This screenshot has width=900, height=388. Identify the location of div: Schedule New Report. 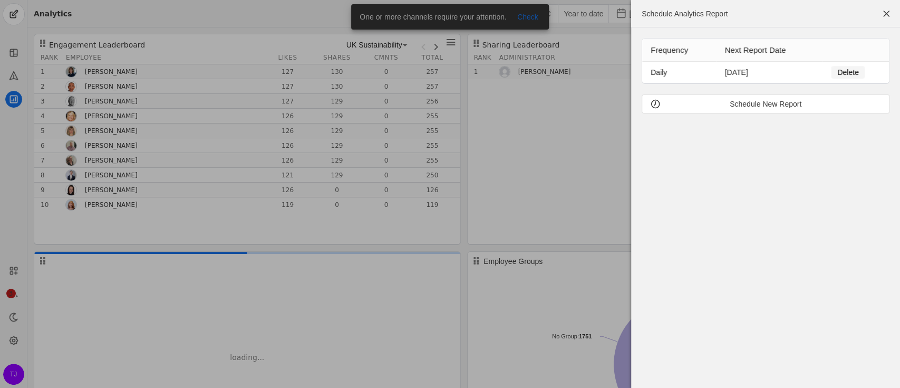
(766, 104).